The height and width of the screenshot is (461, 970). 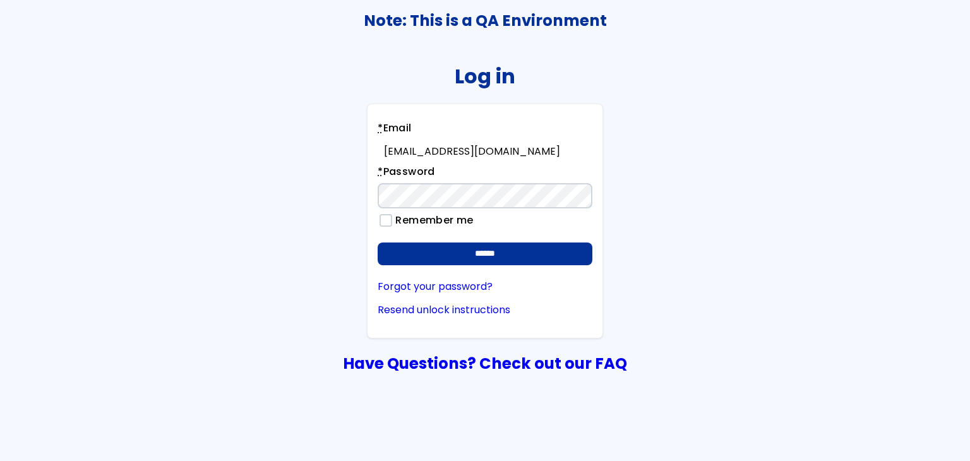 What do you see at coordinates (485, 76) in the screenshot?
I see `h2: Log in` at bounding box center [485, 76].